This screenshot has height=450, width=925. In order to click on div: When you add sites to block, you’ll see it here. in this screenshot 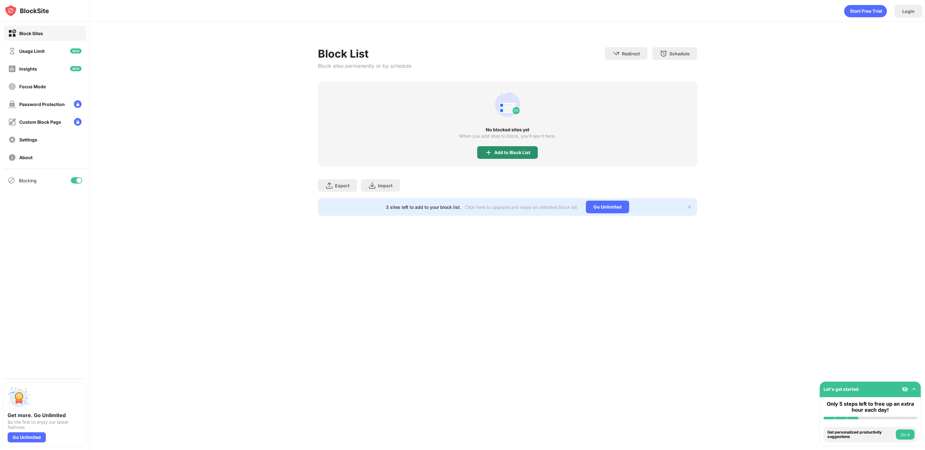, I will do `click(508, 136)`.